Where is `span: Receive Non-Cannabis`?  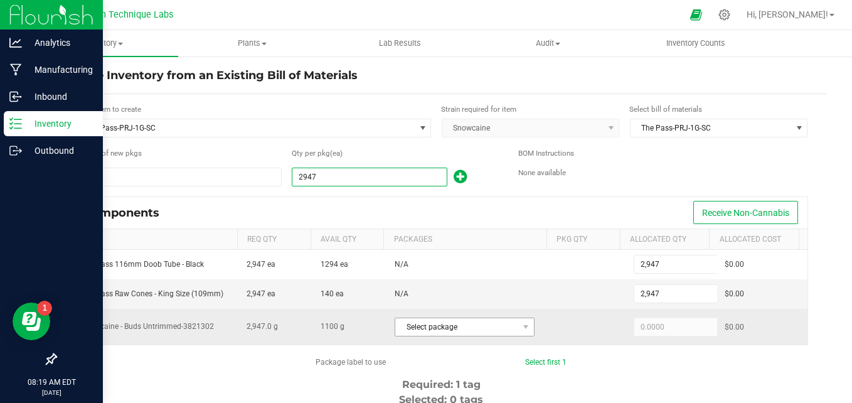
span: Receive Non-Cannabis is located at coordinates (746, 213).